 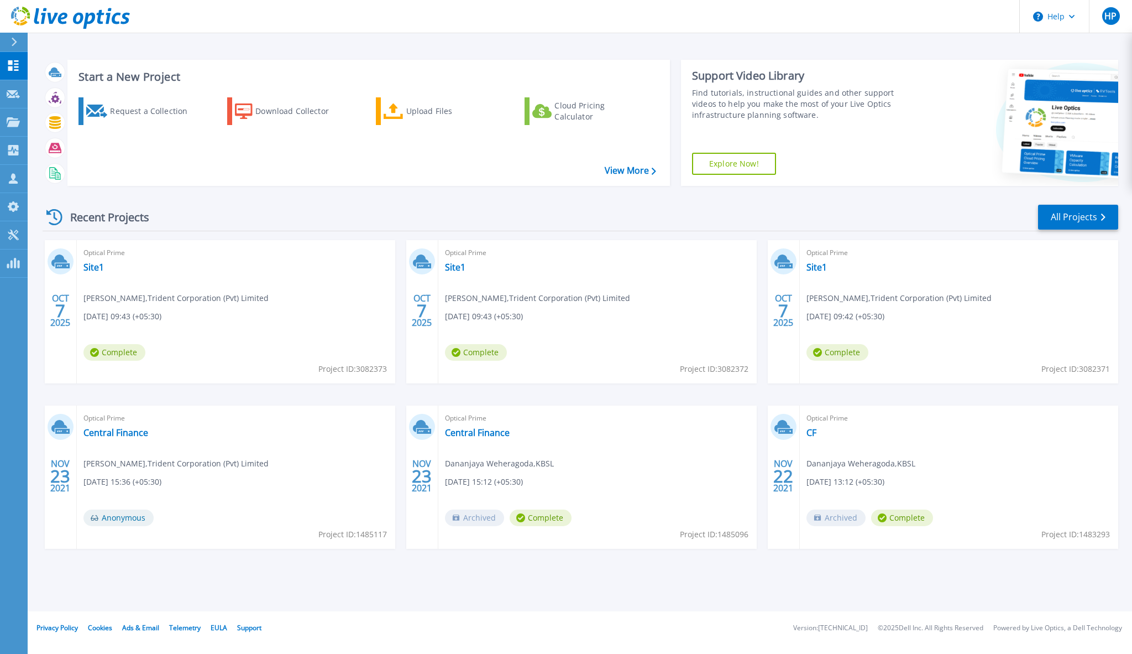 What do you see at coordinates (300, 111) in the screenshot?
I see `div: Download Collector` at bounding box center [300, 111].